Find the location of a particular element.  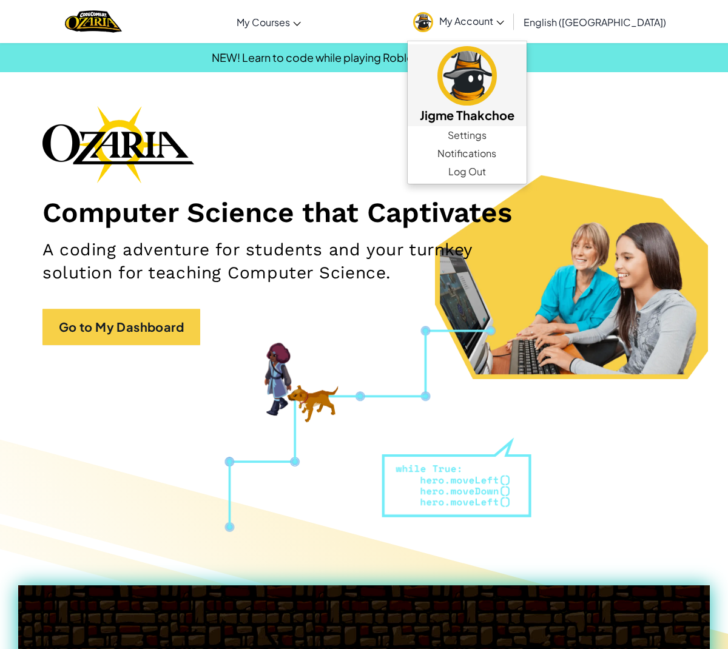

span: My Courses is located at coordinates (263, 22).